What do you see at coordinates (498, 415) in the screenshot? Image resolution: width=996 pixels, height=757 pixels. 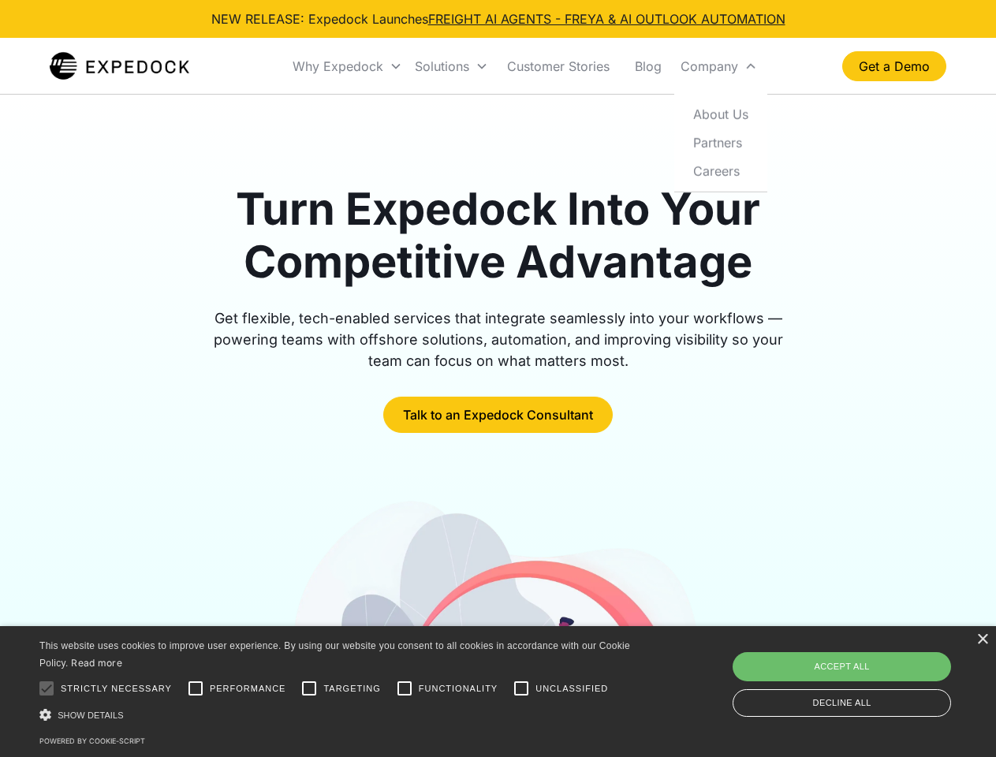 I see `a: Talk to an Expedock Consultant` at bounding box center [498, 415].